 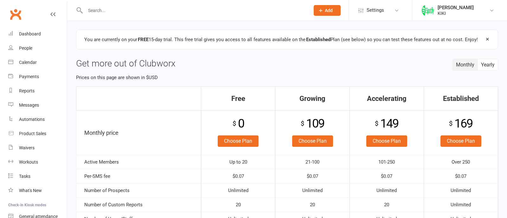 What do you see at coordinates (194, 10) in the screenshot?
I see `input: Search...` at bounding box center [194, 10].